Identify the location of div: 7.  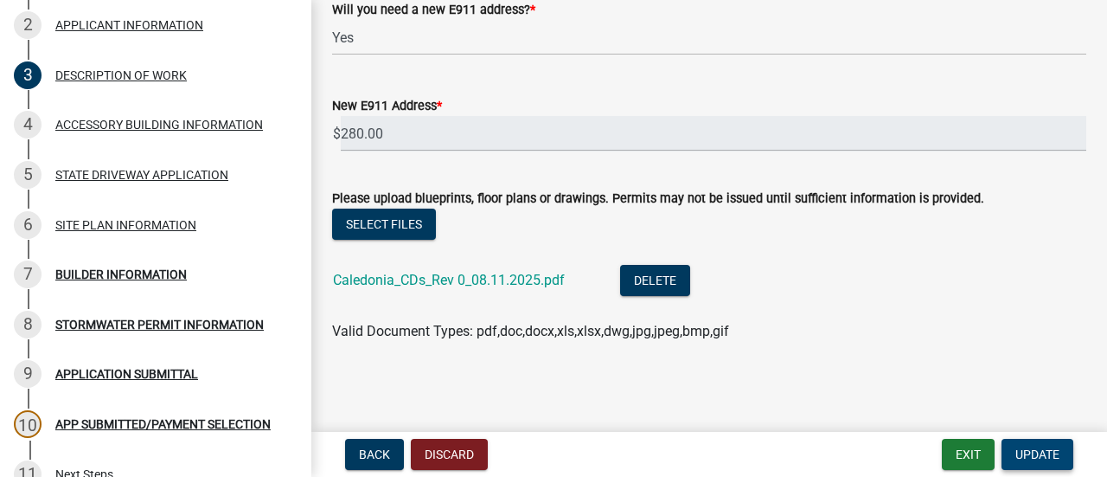
(28, 274).